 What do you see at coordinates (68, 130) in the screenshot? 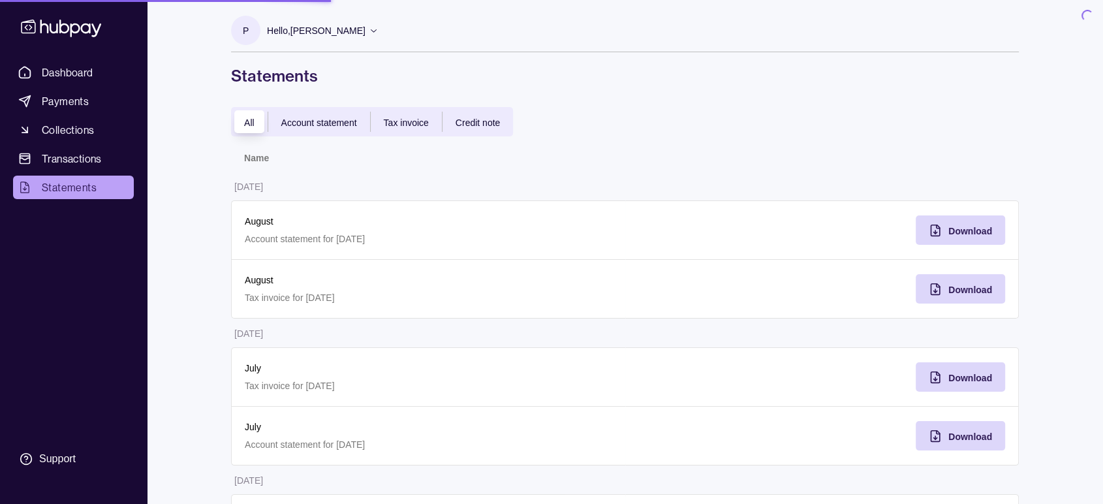
I see `span: Collections` at bounding box center [68, 130].